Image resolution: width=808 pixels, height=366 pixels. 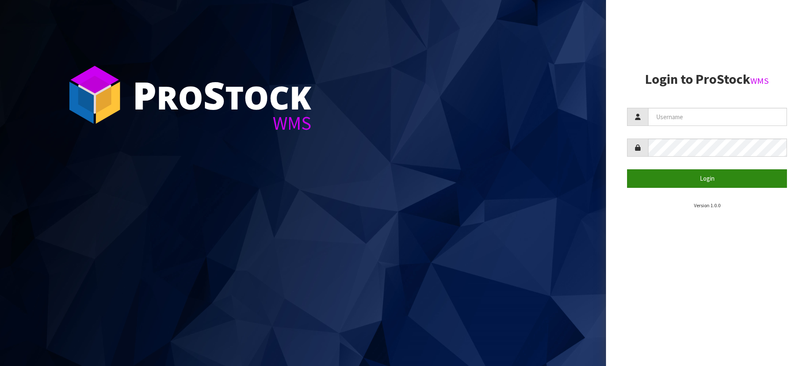 What do you see at coordinates (214, 95) in the screenshot?
I see `span: S` at bounding box center [214, 95].